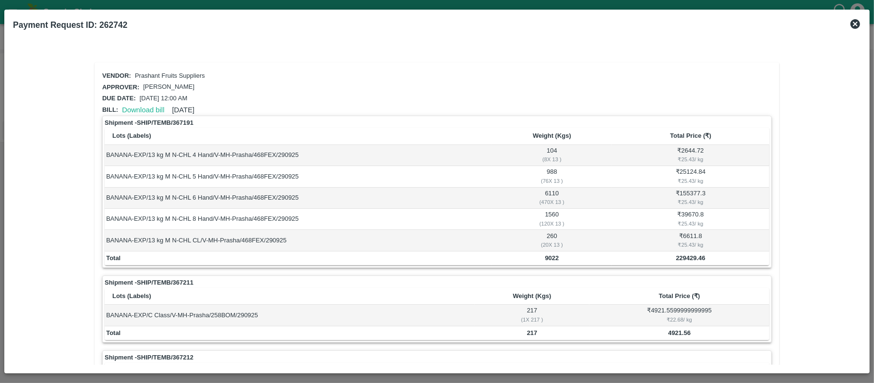 The image size is (874, 383). What do you see at coordinates (117, 75) in the screenshot?
I see `span: Vendor:` at bounding box center [117, 75].